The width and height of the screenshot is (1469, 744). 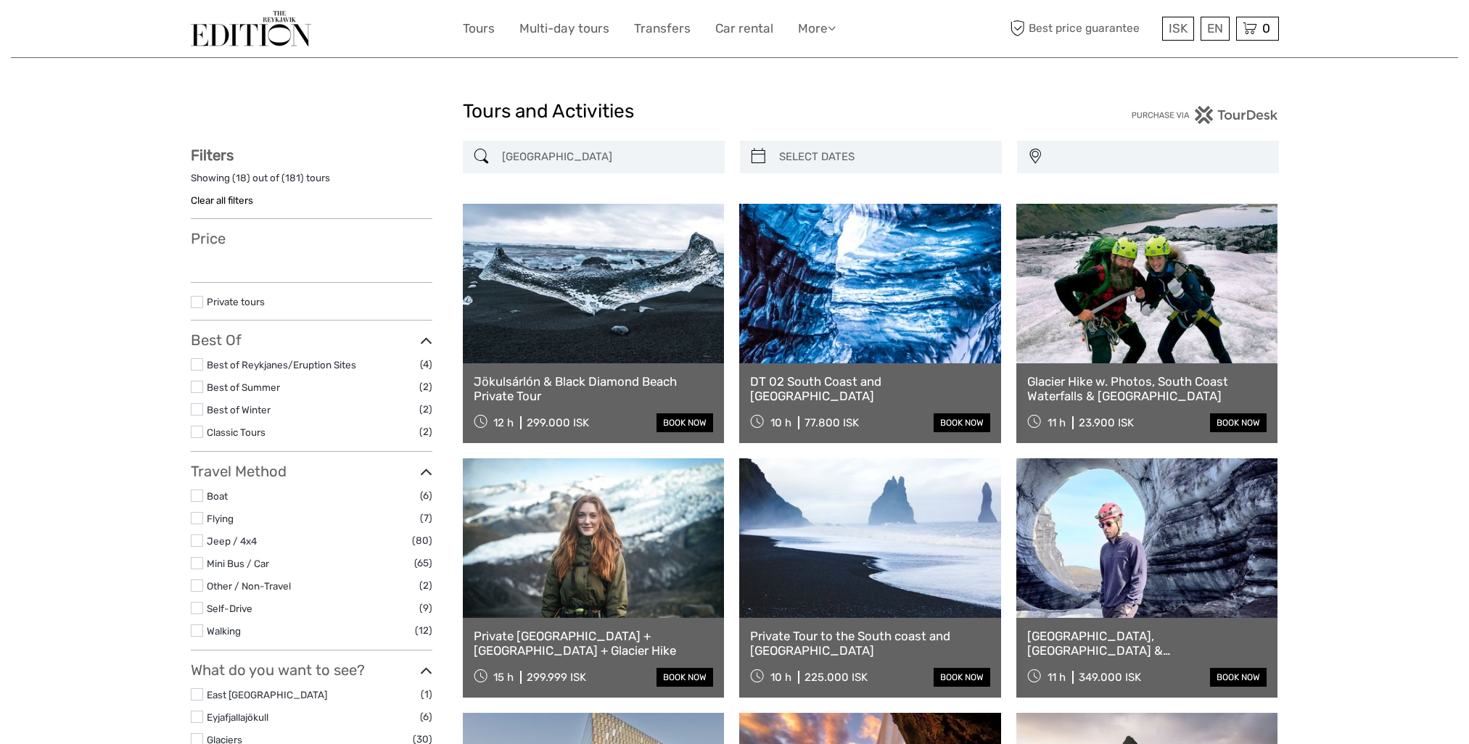 I want to click on a: Multi-day tours, so click(x=564, y=28).